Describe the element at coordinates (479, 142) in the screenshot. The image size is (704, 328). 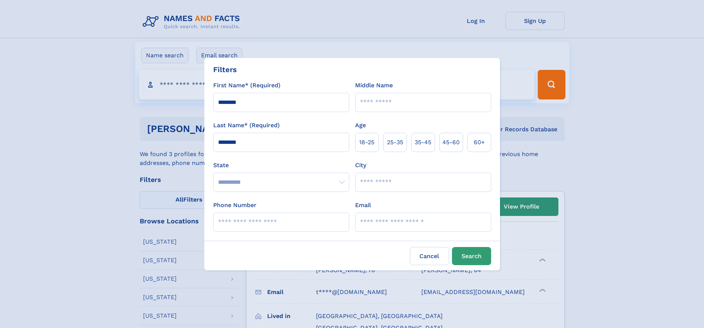
I see `span: 60+` at that location.